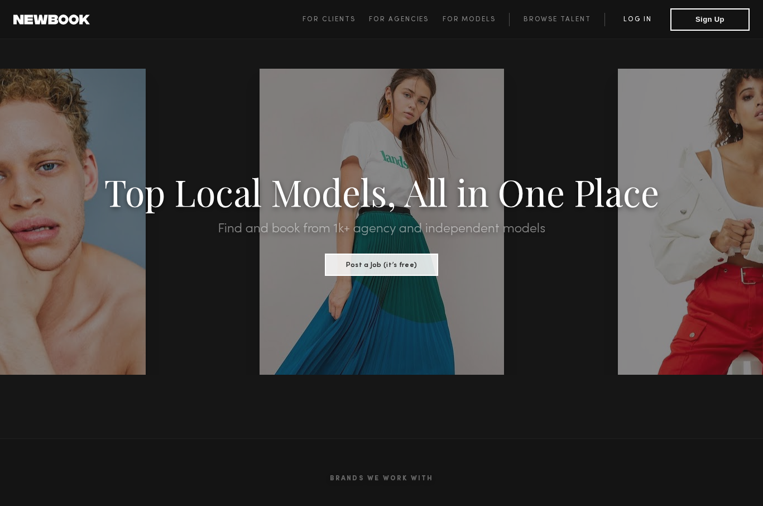  Describe the element at coordinates (637, 20) in the screenshot. I see `a: Log in` at that location.